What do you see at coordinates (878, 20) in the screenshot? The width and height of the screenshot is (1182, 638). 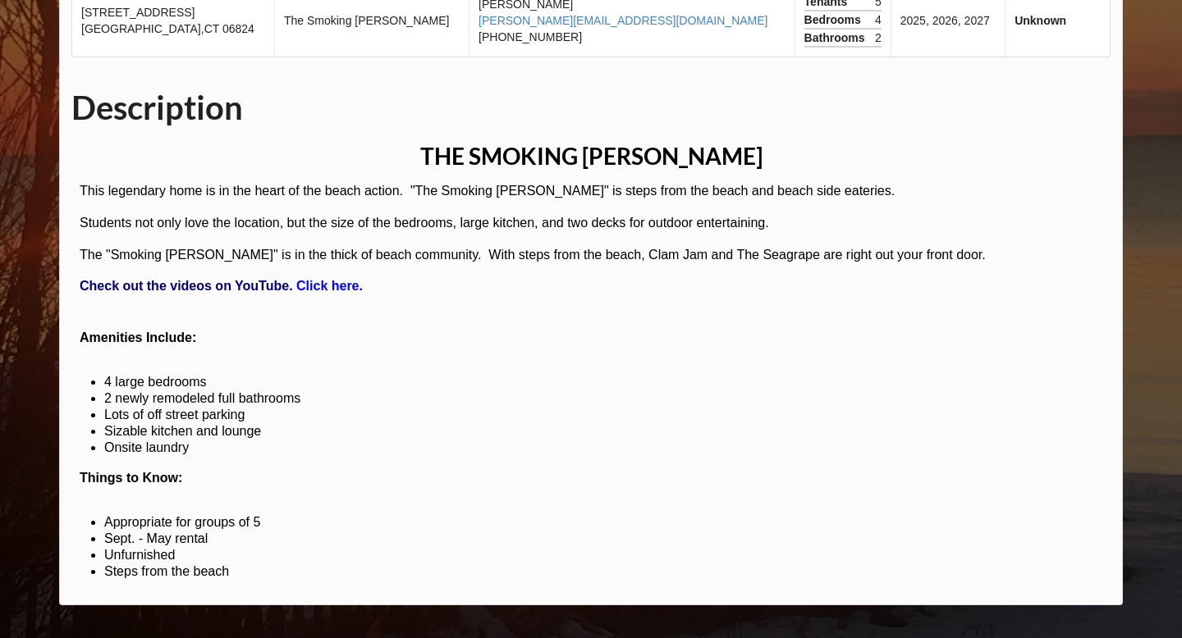 I see `span: 4` at bounding box center [878, 20].